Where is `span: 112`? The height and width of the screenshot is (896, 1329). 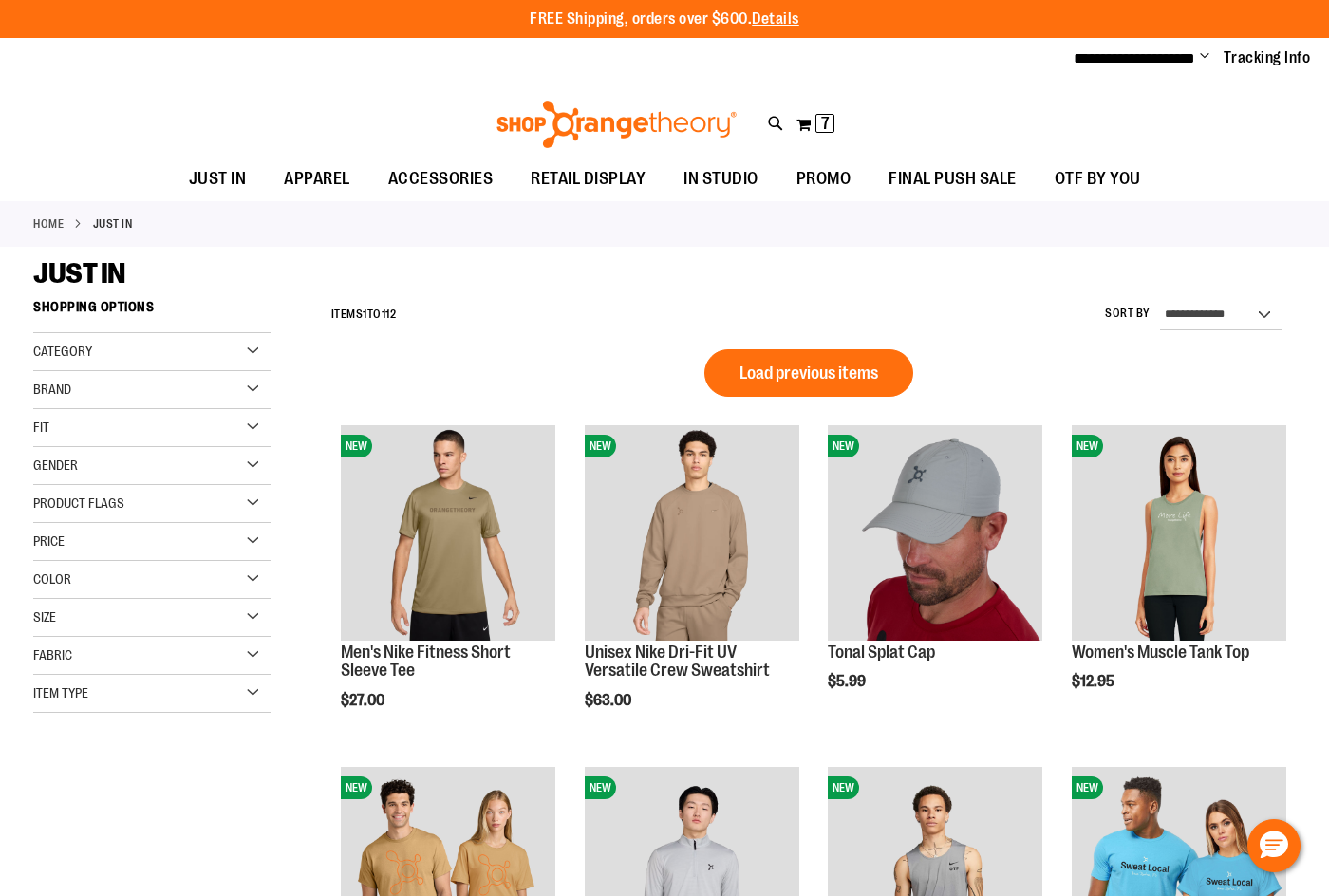
span: 112 is located at coordinates (389, 315).